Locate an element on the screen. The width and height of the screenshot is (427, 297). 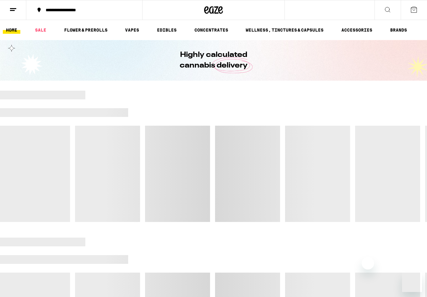
a: SALE is located at coordinates (41, 30).